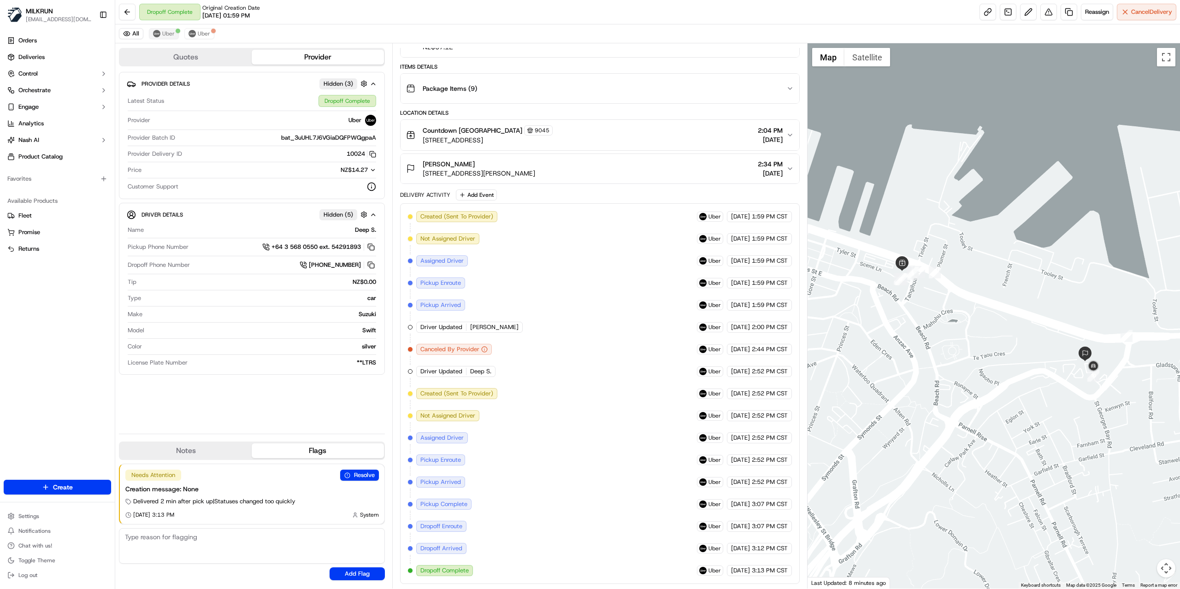 The image size is (1180, 589). I want to click on span: Driver Updated, so click(441, 327).